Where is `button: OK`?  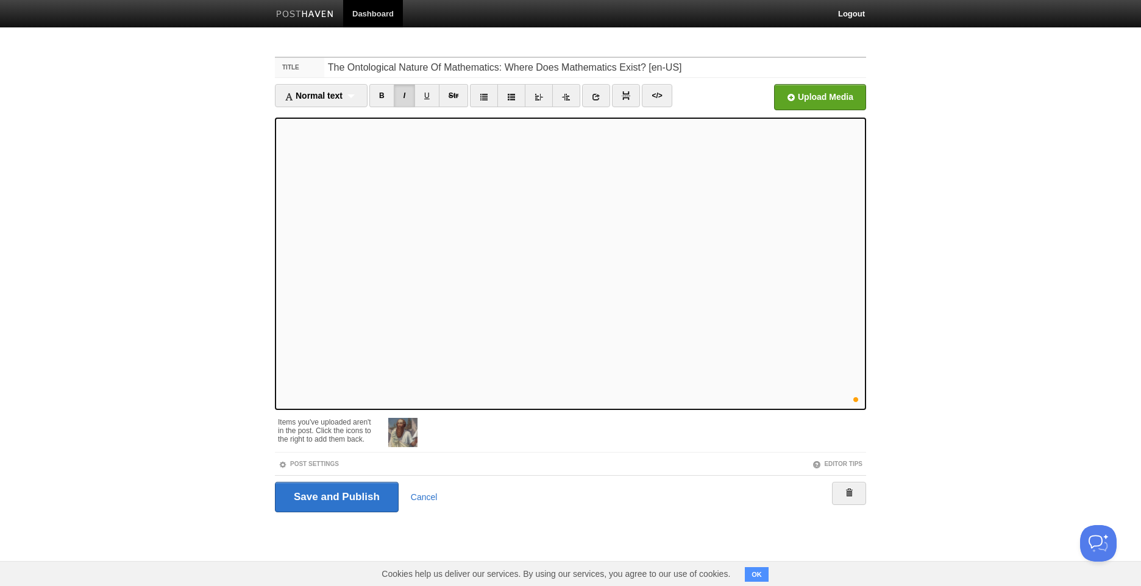 button: OK is located at coordinates (756, 575).